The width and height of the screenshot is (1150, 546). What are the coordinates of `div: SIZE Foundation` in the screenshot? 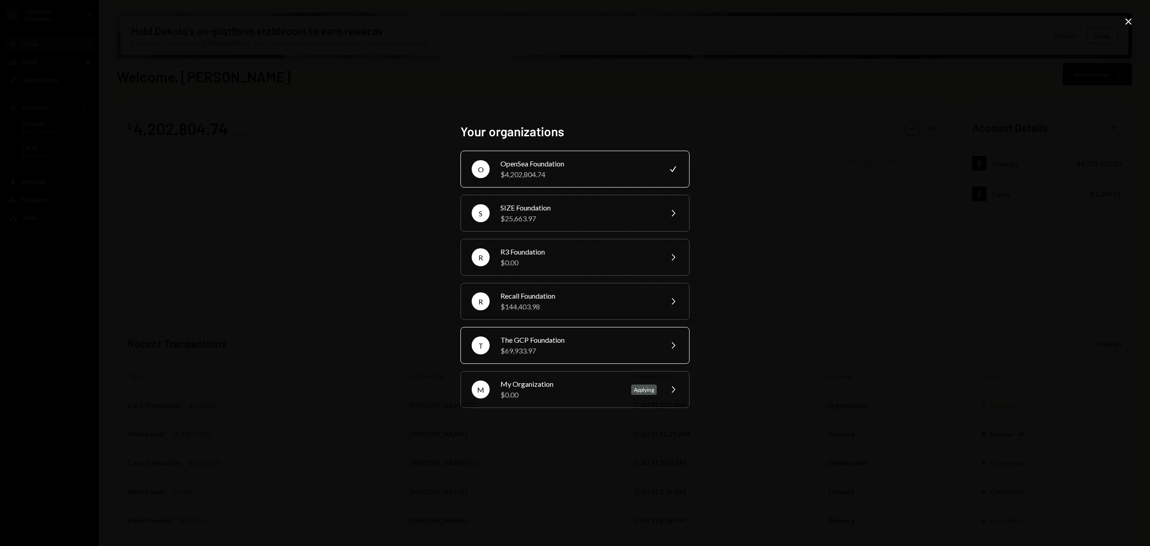 It's located at (579, 208).